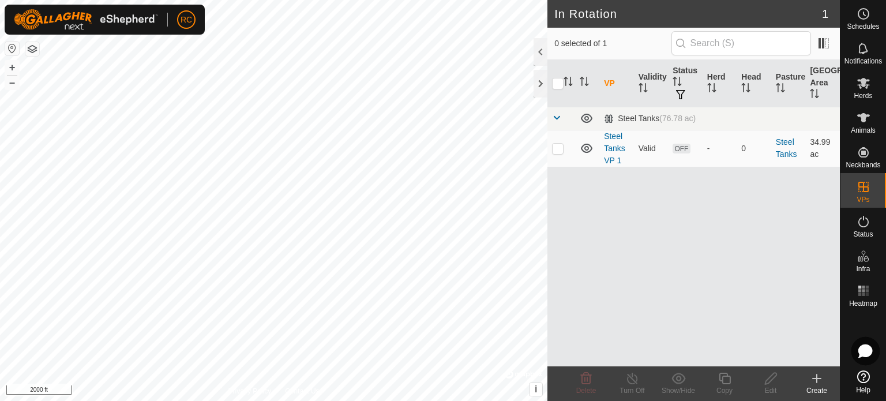 This screenshot has width=886, height=401. I want to click on div: Edit, so click(771, 391).